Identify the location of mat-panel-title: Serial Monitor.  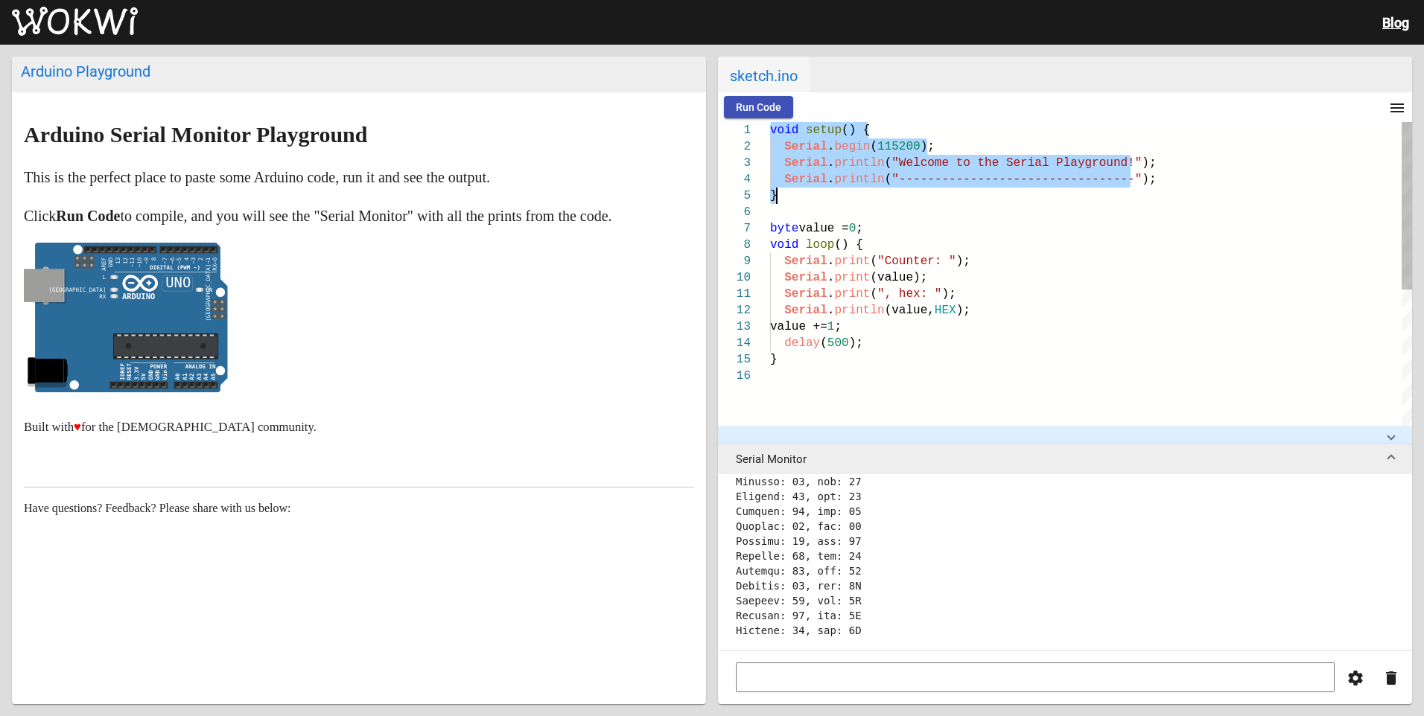
(1056, 459).